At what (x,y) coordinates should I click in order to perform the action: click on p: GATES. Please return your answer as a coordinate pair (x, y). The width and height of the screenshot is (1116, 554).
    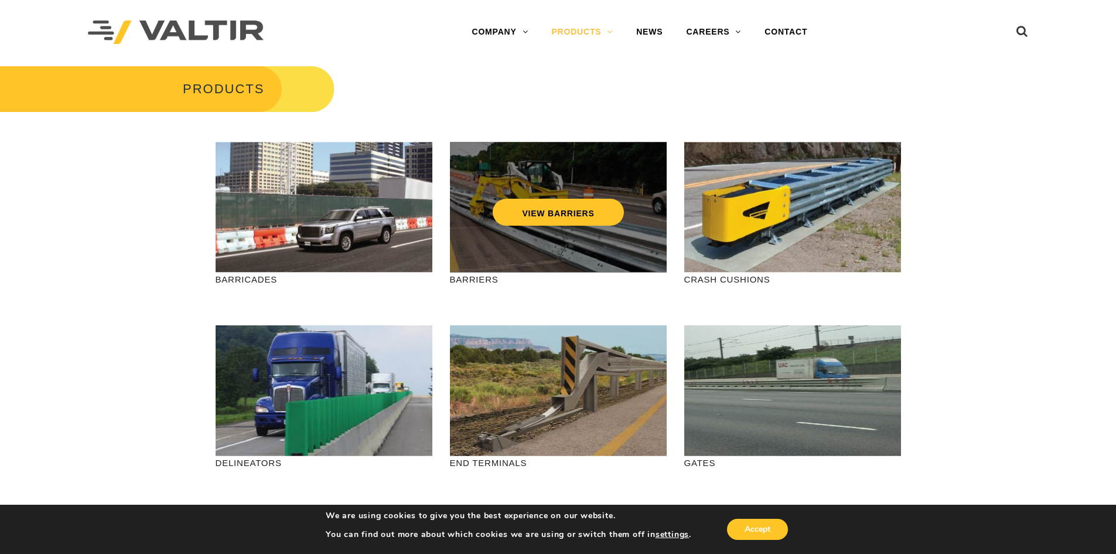
    Looking at the image, I should click on (792, 462).